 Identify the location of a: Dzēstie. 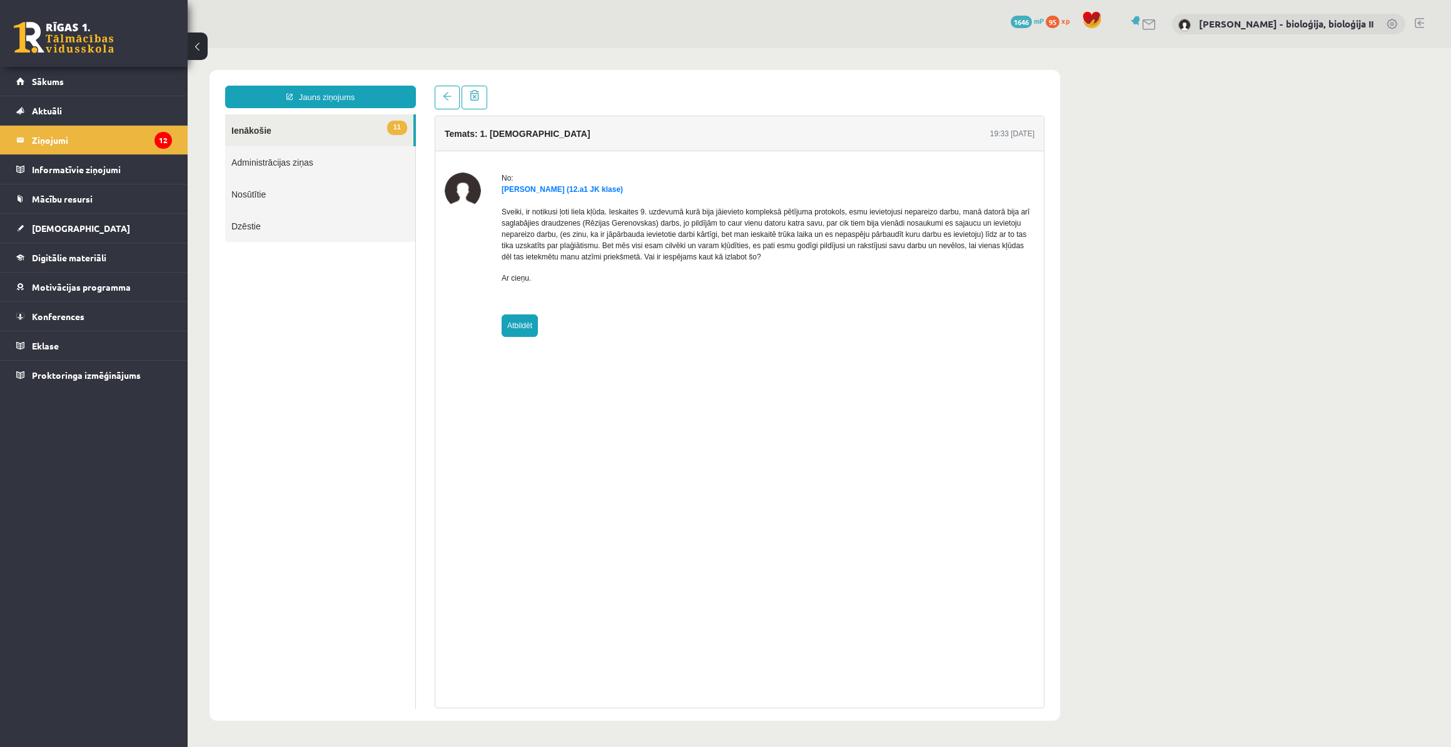
(133, 178).